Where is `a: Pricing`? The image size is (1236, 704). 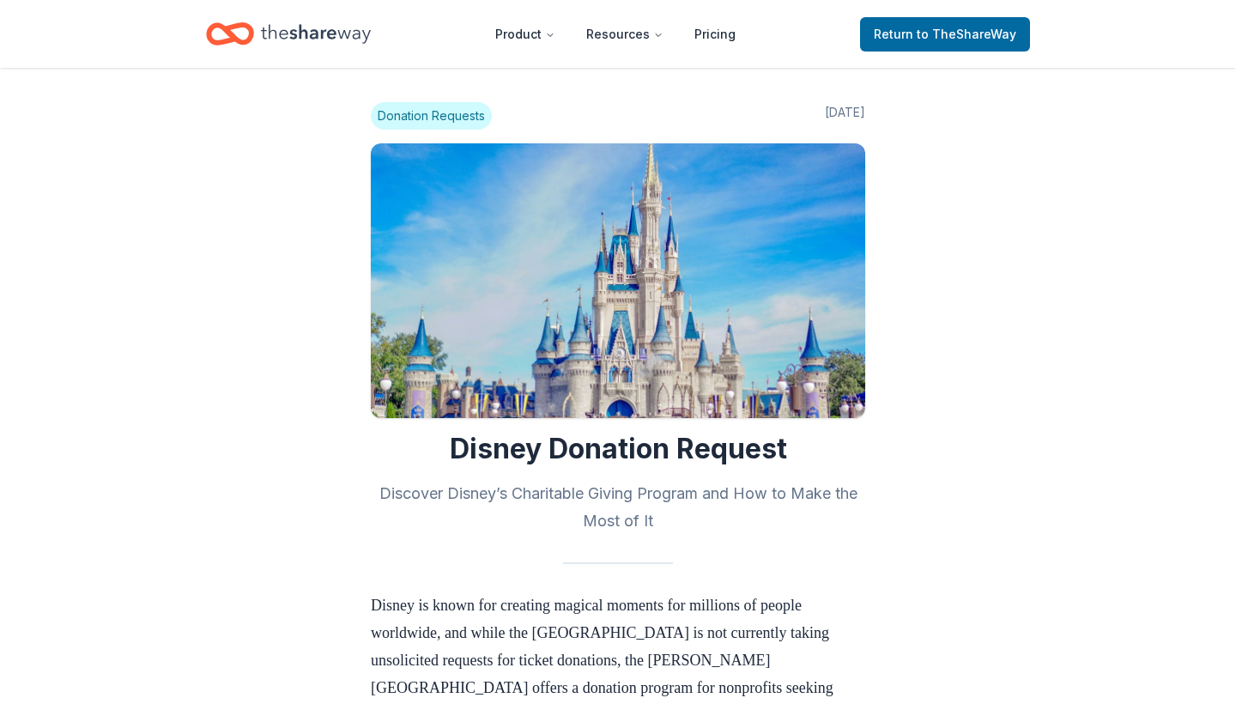
a: Pricing is located at coordinates (715, 34).